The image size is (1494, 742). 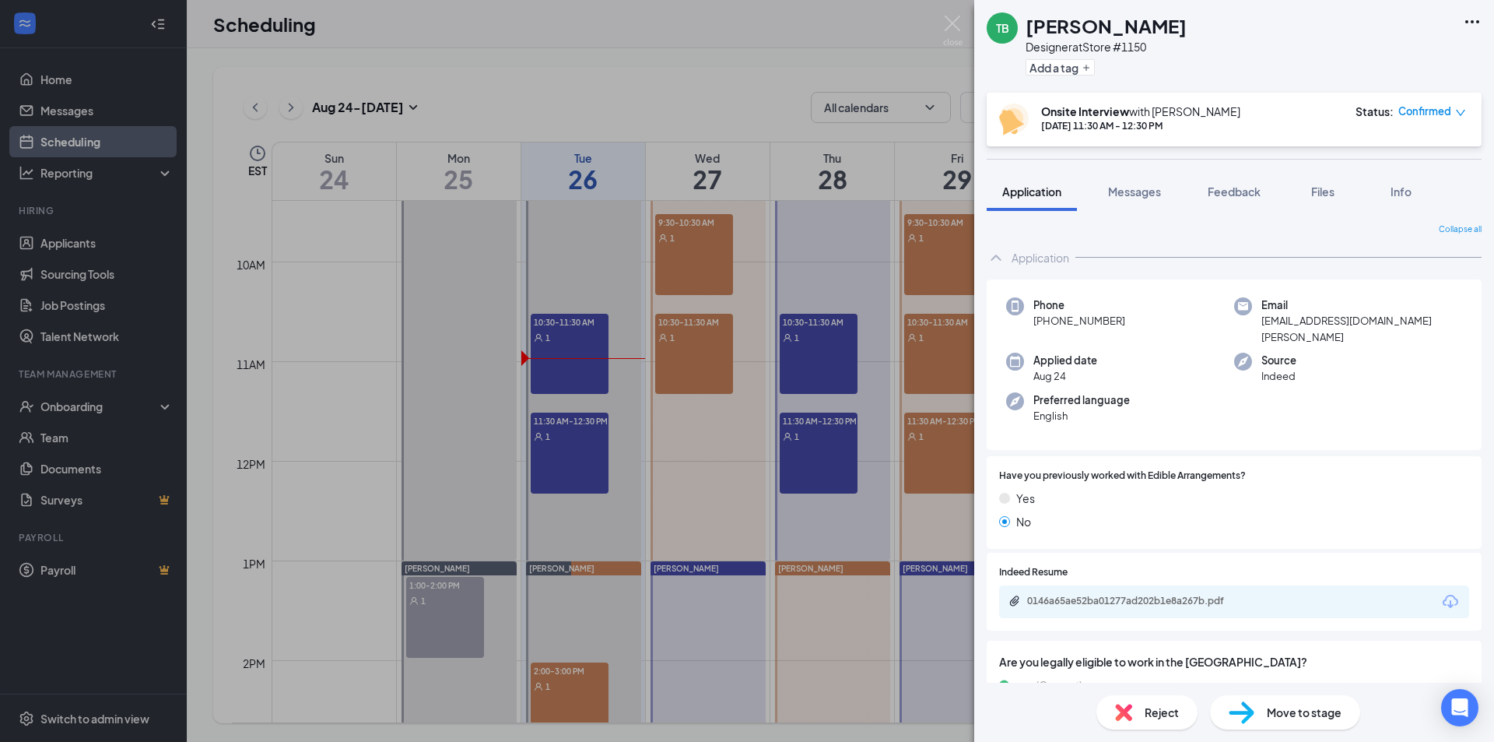 I want to click on svg: Ellipses, so click(x=1473, y=22).